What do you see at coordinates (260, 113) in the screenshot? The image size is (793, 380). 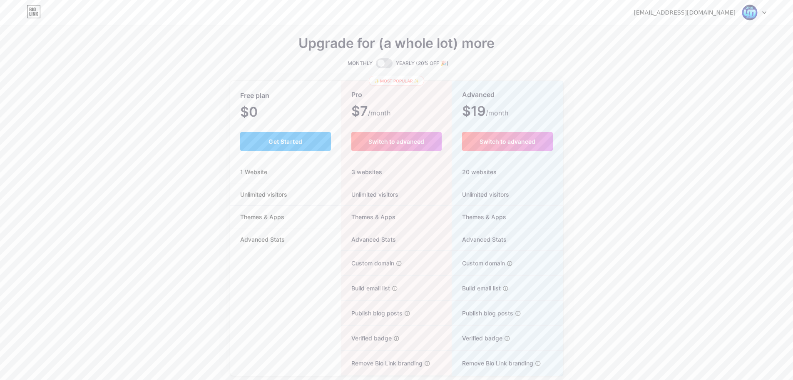 I see `span: $0` at bounding box center [260, 113].